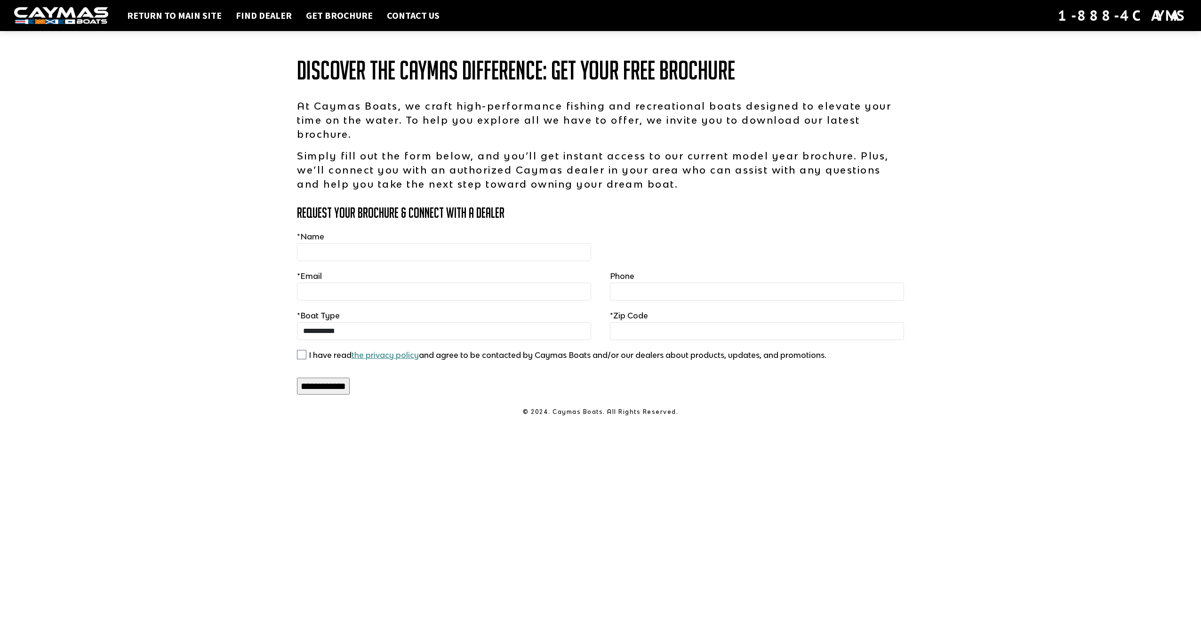  I want to click on label: Boat Type, so click(318, 316).